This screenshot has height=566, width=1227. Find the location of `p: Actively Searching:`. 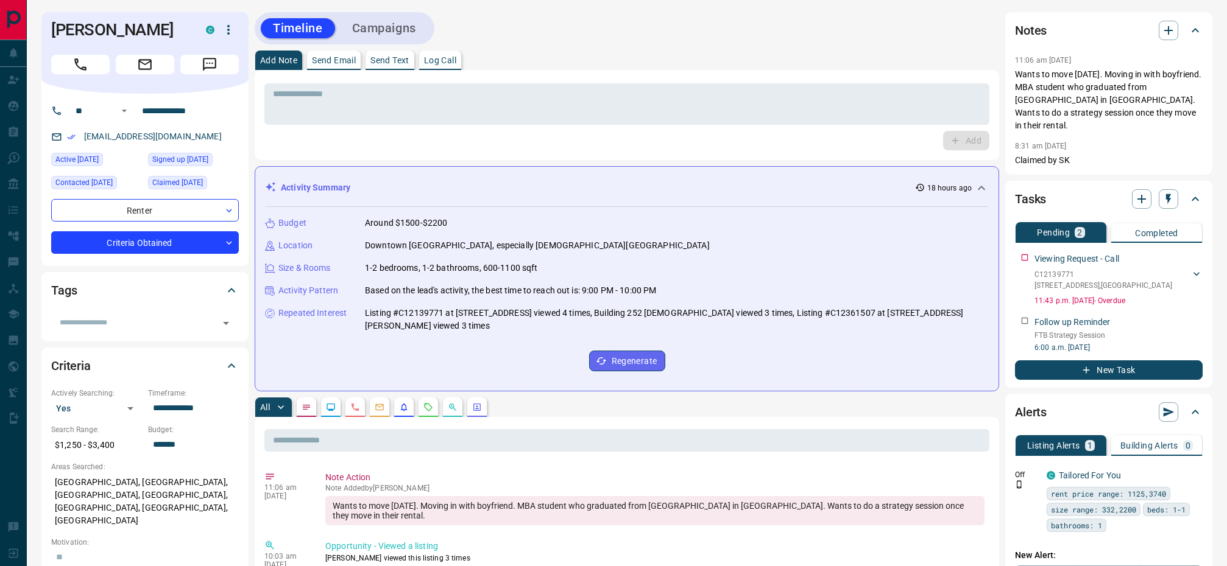

p: Actively Searching: is located at coordinates (96, 393).